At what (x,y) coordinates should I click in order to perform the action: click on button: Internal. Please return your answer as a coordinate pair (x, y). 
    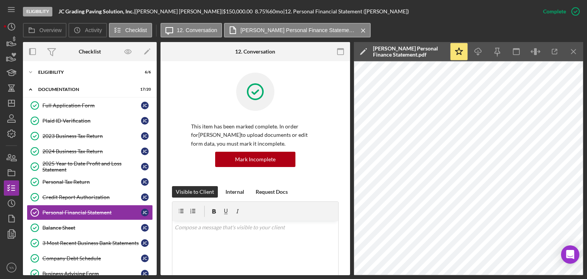
    Looking at the image, I should click on (235, 192).